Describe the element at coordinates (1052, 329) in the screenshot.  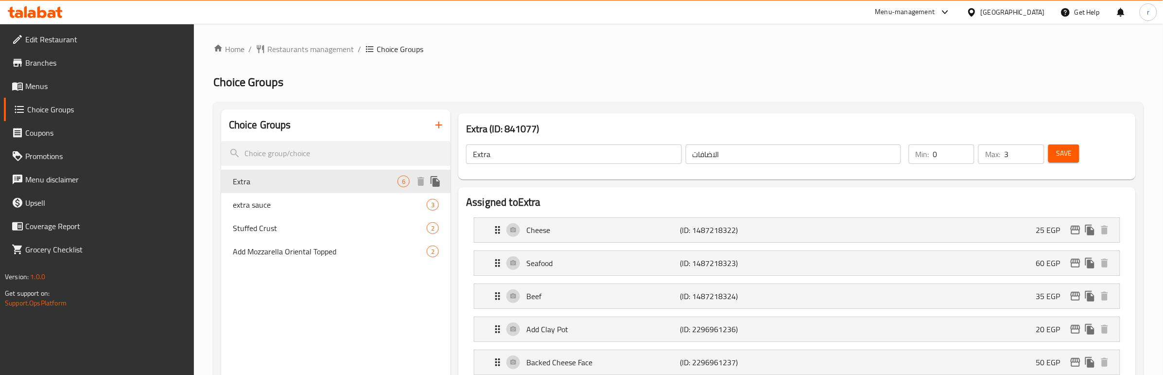
I see `p: 20 EGP` at that location.